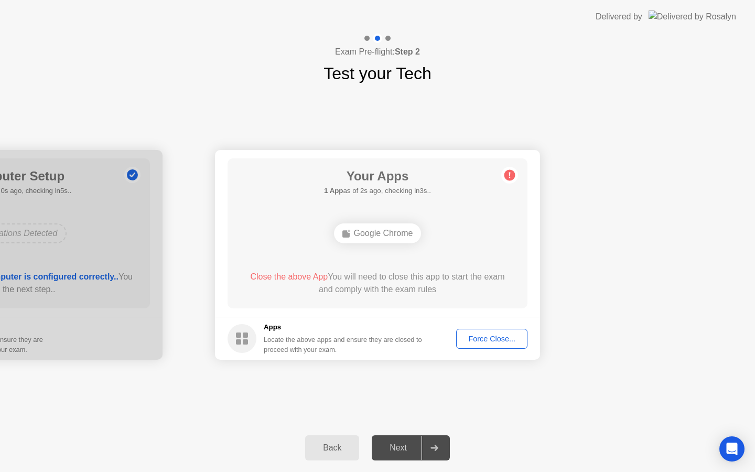  I want to click on div: Google Chrome, so click(378, 233).